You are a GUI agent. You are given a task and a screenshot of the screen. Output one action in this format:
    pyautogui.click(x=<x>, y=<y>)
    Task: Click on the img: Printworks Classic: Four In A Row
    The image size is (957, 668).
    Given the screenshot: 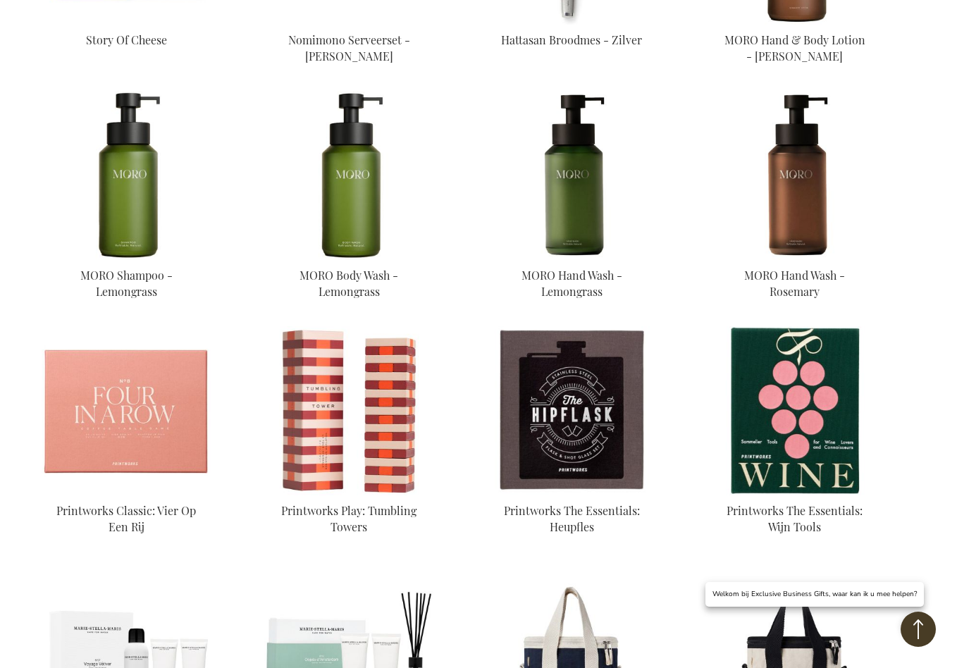 What is the action you would take?
    pyautogui.click(x=126, y=411)
    